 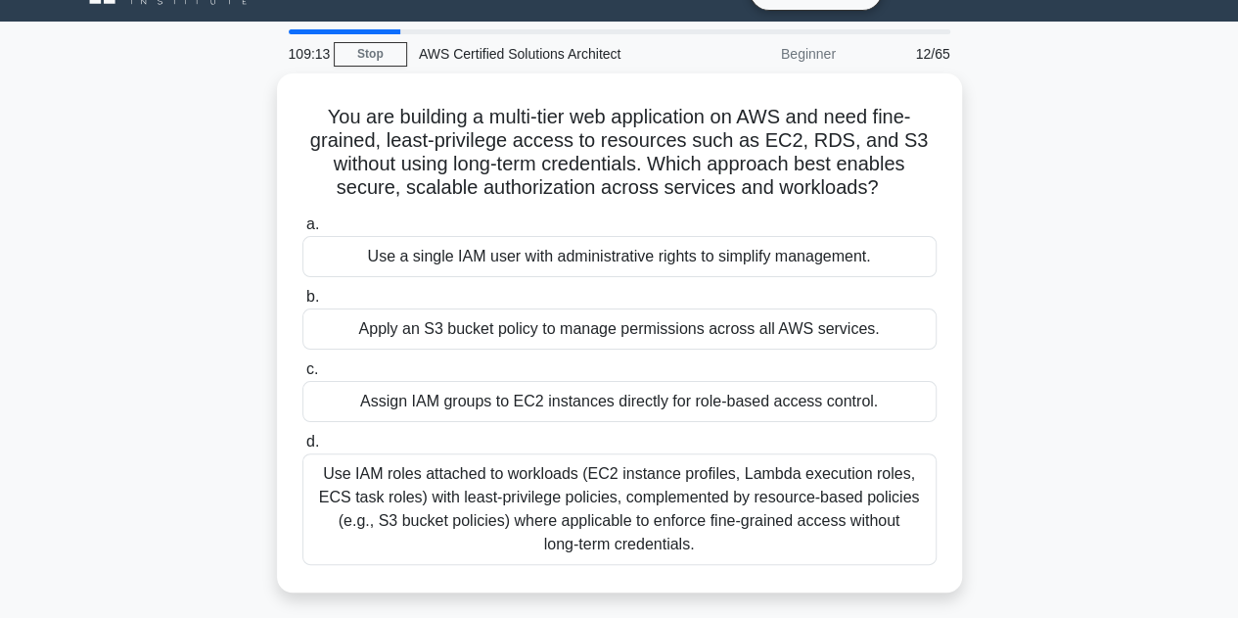 I want to click on div: Assign IAM groups to EC2 instances directly for role-based access control., so click(x=620, y=401).